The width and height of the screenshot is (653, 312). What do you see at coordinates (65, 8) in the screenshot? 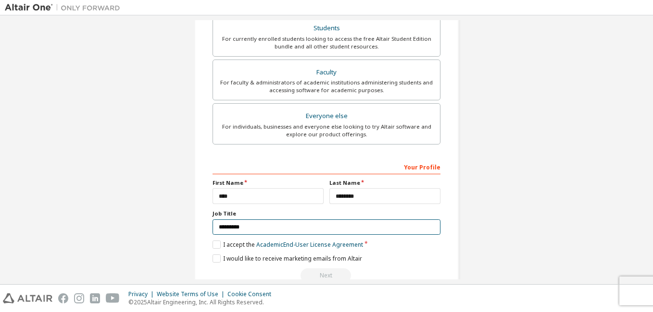
I see `img: Altair One` at bounding box center [65, 8].